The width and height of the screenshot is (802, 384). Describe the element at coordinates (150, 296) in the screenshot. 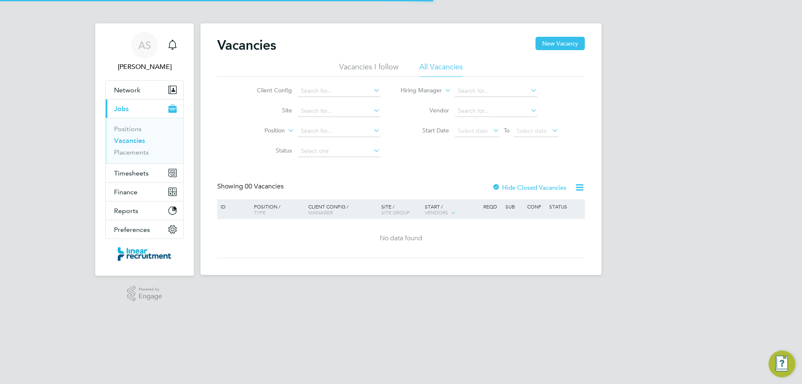

I see `span: Engage` at that location.